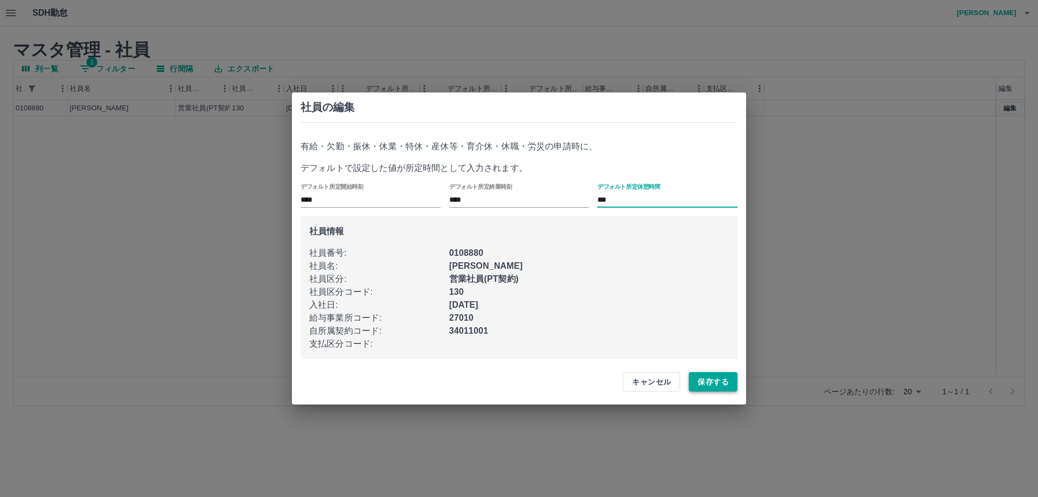 The width and height of the screenshot is (1038, 497). Describe the element at coordinates (379, 305) in the screenshot. I see `p: 入社日 :` at that location.